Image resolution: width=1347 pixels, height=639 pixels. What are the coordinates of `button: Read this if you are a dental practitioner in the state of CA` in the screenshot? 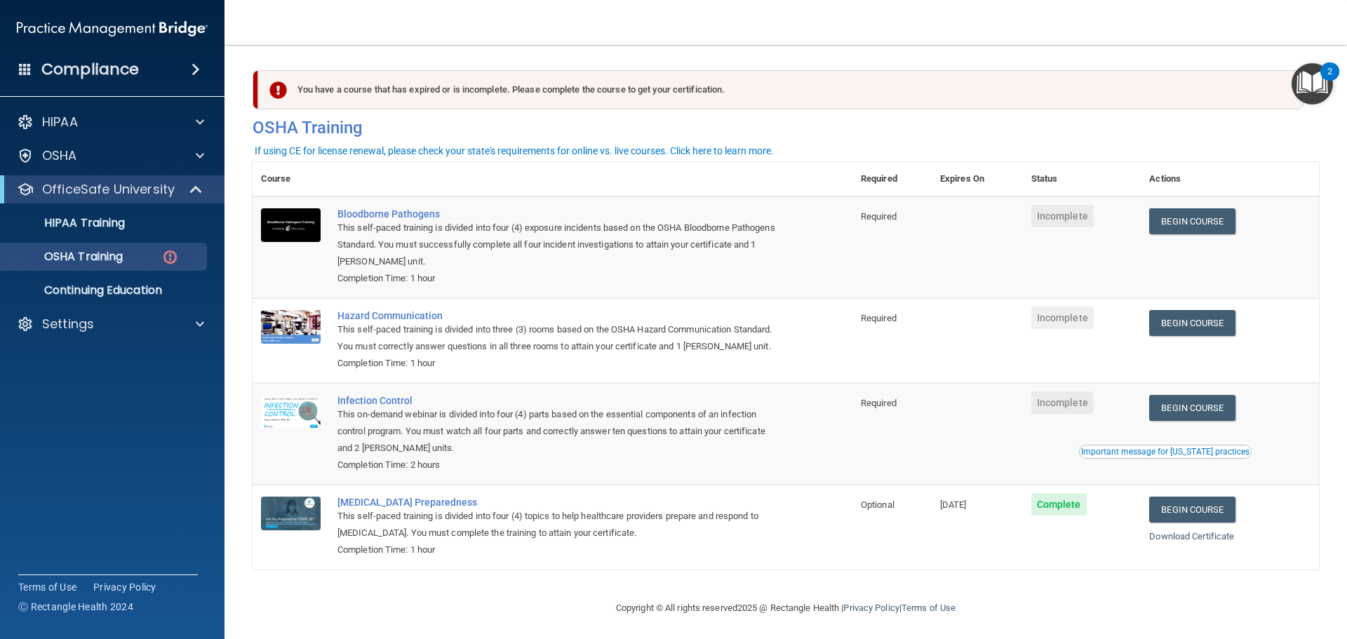 It's located at (1165, 452).